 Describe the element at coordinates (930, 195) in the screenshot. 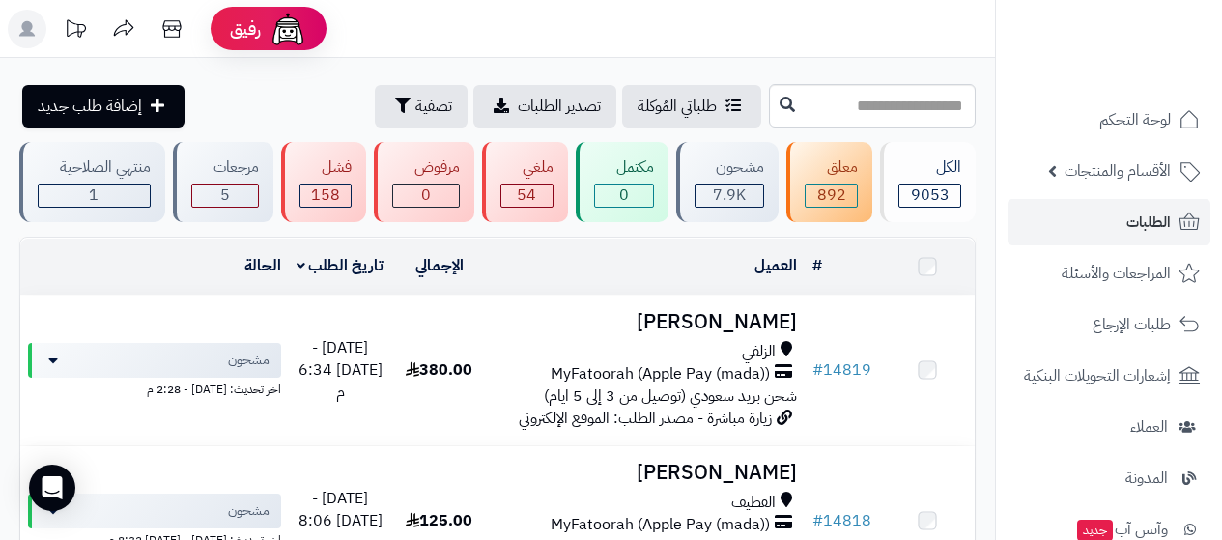

I see `span: 9053` at that location.